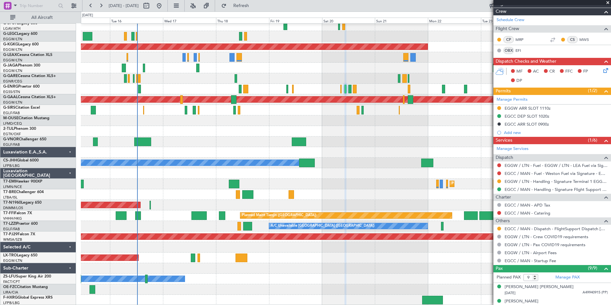 This screenshot has width=611, height=305. Describe the element at coordinates (11, 139) in the screenshot. I see `span: G-VNOR` at that location.